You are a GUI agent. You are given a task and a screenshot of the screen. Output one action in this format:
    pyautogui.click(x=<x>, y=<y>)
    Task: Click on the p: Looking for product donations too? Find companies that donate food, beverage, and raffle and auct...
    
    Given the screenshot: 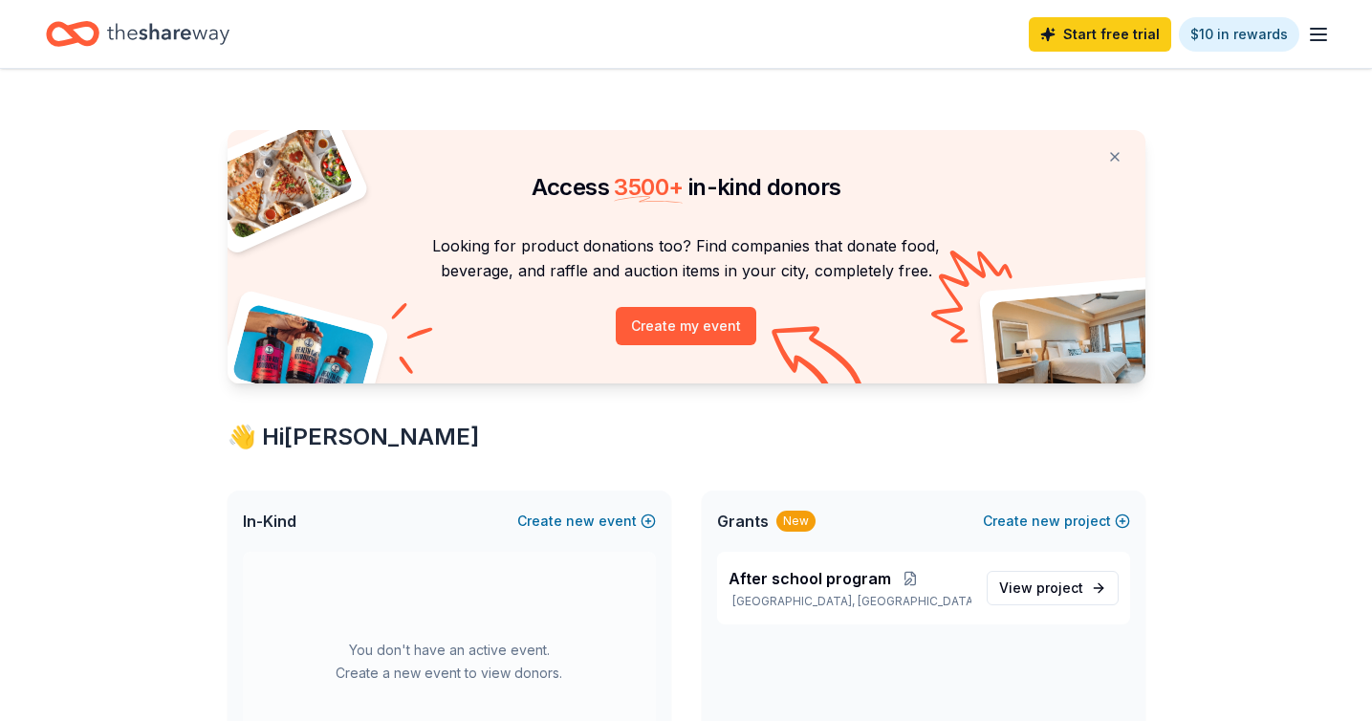 What is the action you would take?
    pyautogui.click(x=686, y=258)
    